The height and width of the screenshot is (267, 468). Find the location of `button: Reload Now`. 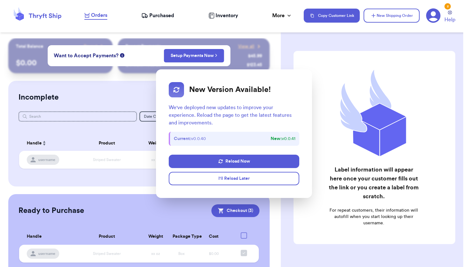

button: Reload Now is located at coordinates (234, 161).